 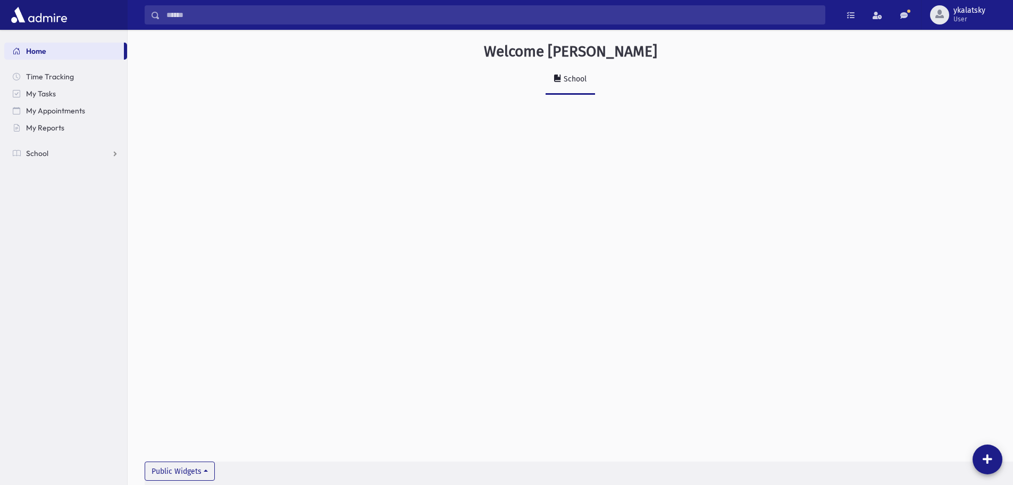 I want to click on span: My Tasks, so click(x=41, y=94).